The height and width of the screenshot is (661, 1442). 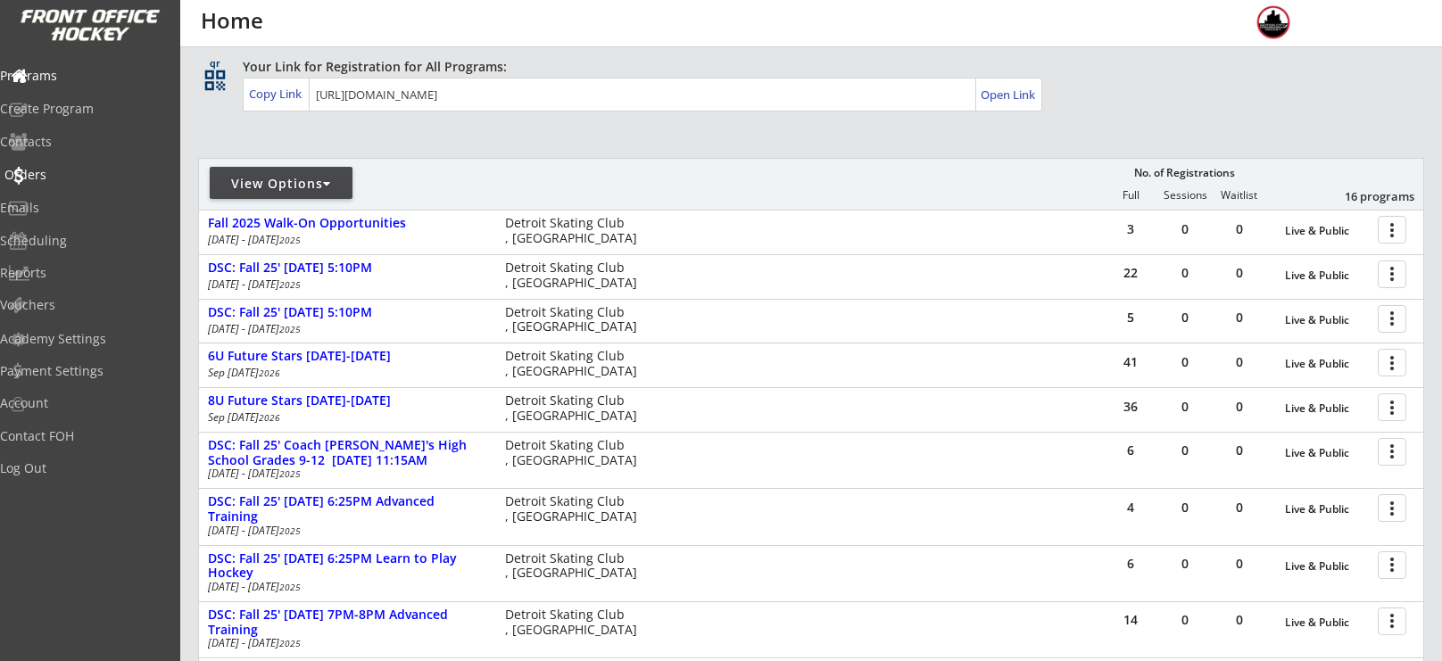 What do you see at coordinates (1130, 229) in the screenshot?
I see `div: 3` at bounding box center [1130, 229].